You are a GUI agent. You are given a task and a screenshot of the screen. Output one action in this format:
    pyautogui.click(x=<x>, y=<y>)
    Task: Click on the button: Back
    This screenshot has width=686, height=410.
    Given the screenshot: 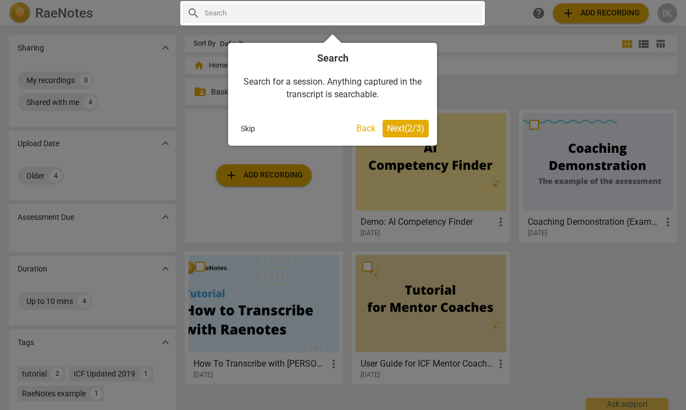 What is the action you would take?
    pyautogui.click(x=366, y=129)
    